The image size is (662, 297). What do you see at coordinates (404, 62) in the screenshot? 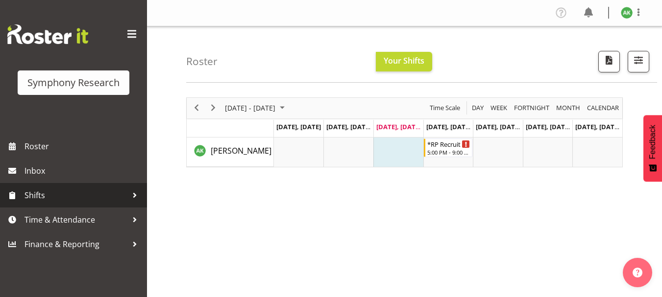
I see `button: Your Shifts` at bounding box center [404, 62].